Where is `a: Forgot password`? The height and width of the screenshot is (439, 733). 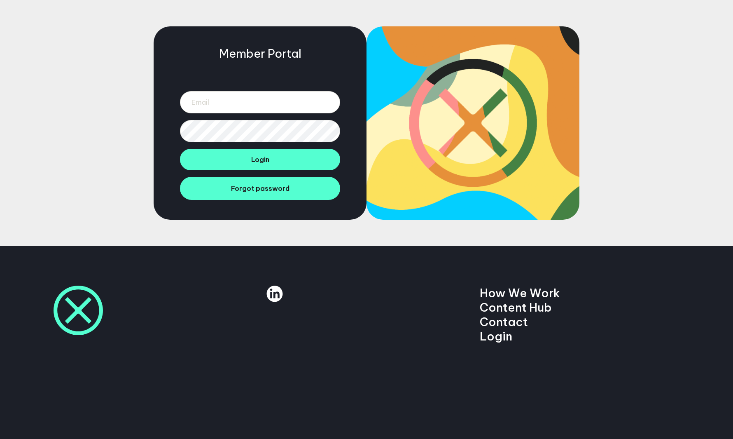 a: Forgot password is located at coordinates (260, 188).